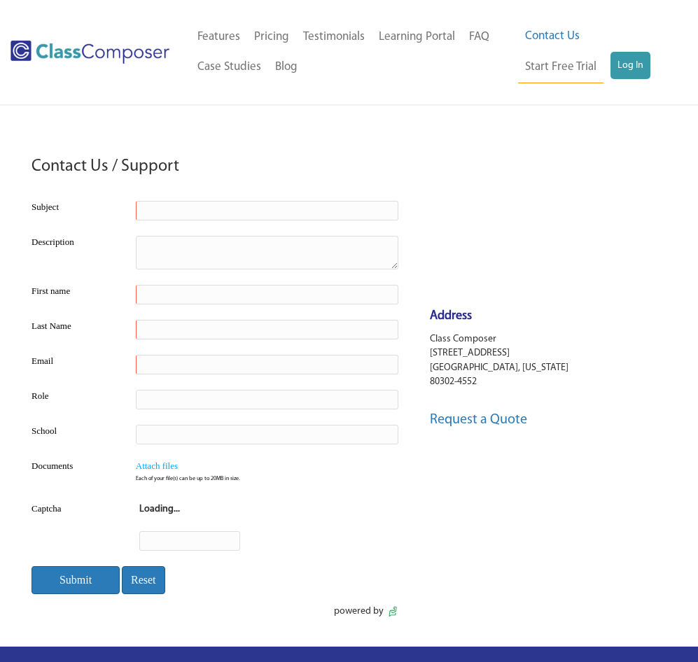  What do you see at coordinates (334, 37) in the screenshot?
I see `a: Testimonials` at bounding box center [334, 37].